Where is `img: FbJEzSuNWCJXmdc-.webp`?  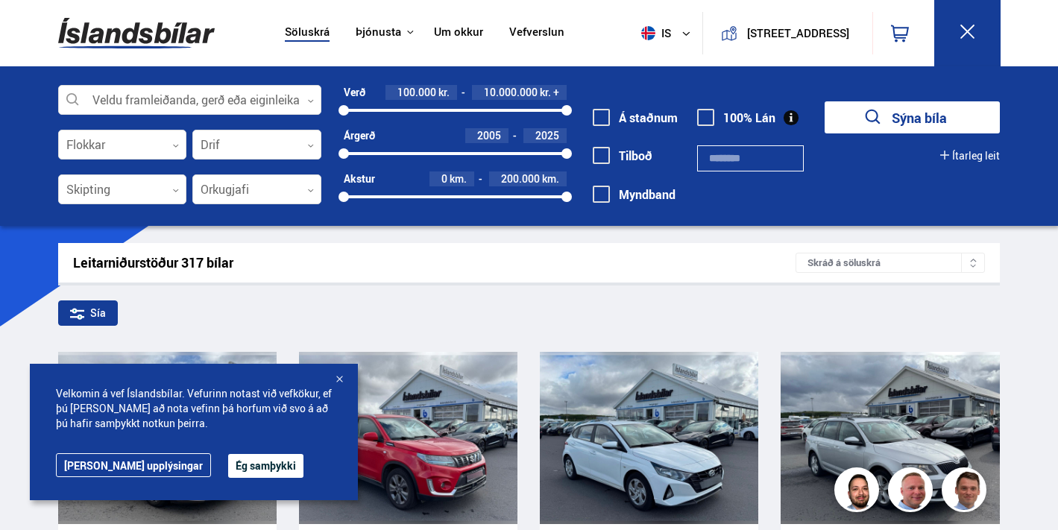
img: FbJEzSuNWCJXmdc-.webp is located at coordinates (966, 492).